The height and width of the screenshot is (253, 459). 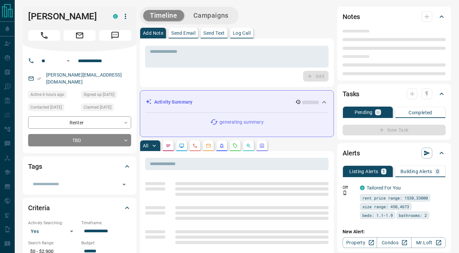 What do you see at coordinates (394, 153) in the screenshot?
I see `div: Alerts` at bounding box center [394, 153].